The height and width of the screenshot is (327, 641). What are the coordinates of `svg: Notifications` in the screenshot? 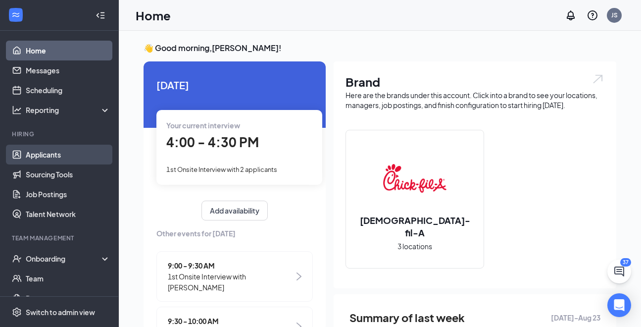 It's located at (571, 15).